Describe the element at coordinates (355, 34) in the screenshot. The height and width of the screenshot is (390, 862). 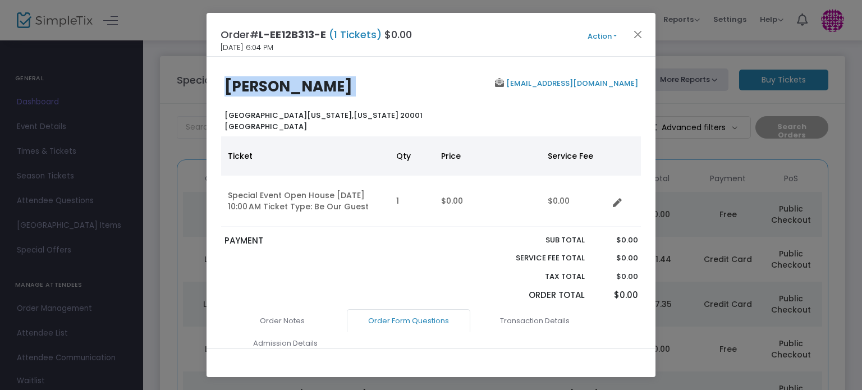
I see `span: (1 Tickets)` at that location.